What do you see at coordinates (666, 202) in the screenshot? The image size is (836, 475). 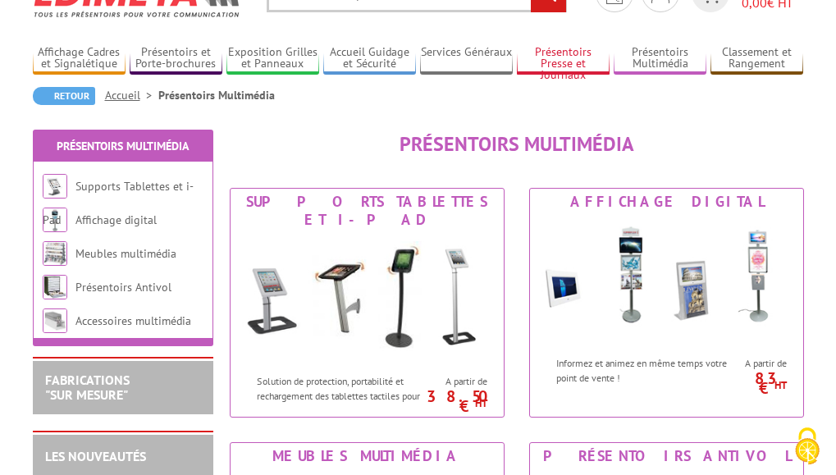 I see `div: Affichage digital` at bounding box center [666, 202].